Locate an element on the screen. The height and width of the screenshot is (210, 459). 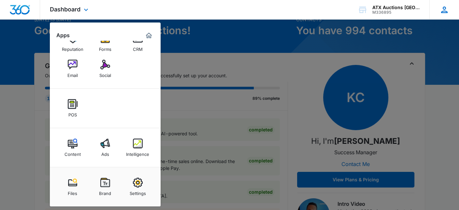
a: Files is located at coordinates (73, 186).